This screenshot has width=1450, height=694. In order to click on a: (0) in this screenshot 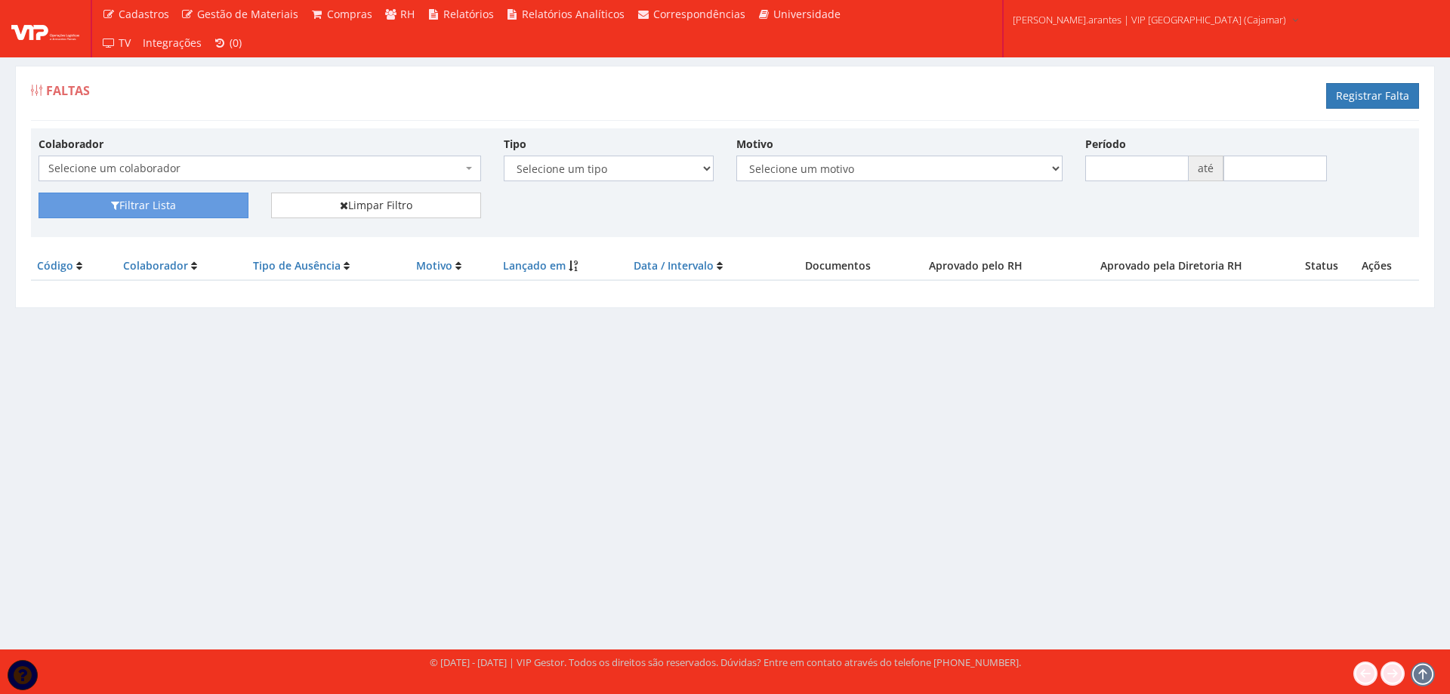, I will do `click(228, 43)`.